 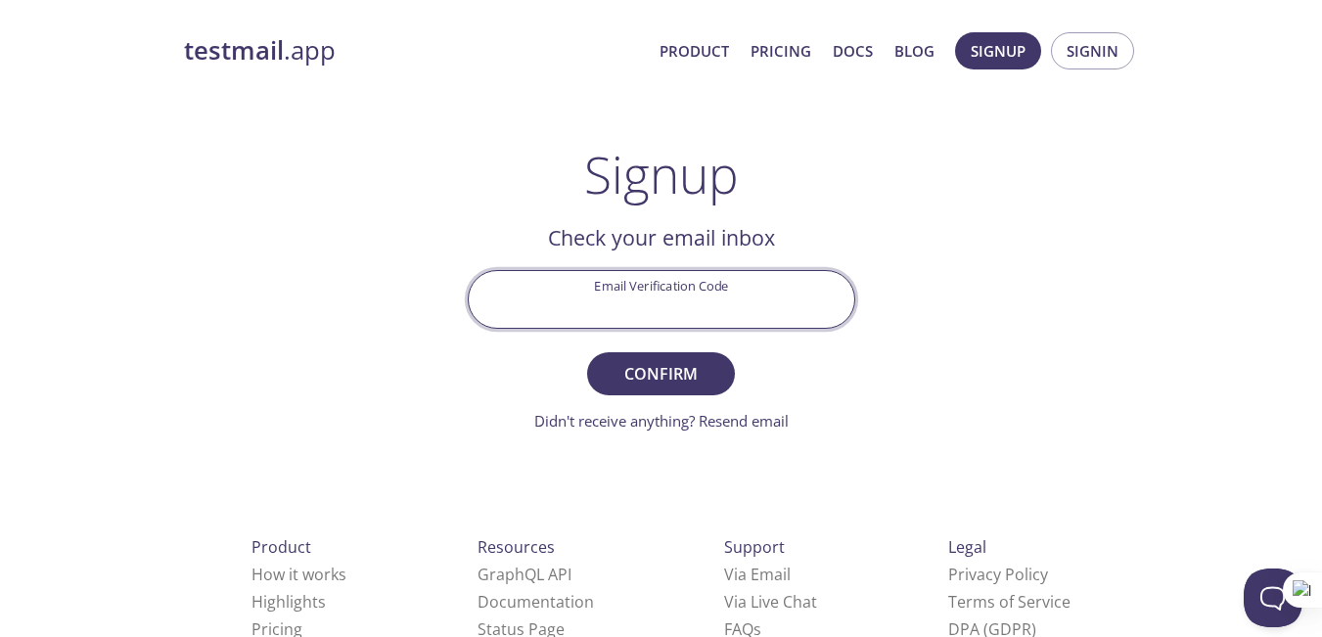 I want to click on a: Docs, so click(x=852, y=51).